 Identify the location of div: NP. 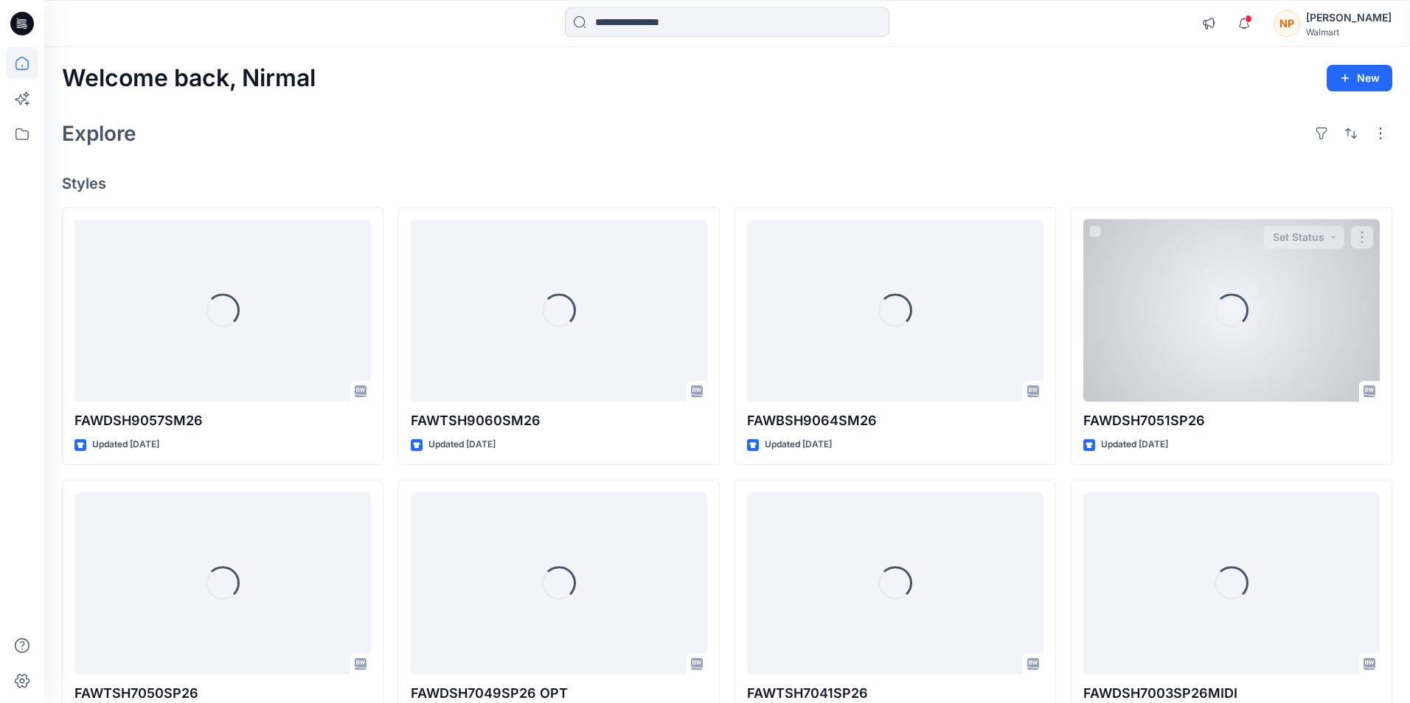
(1287, 24).